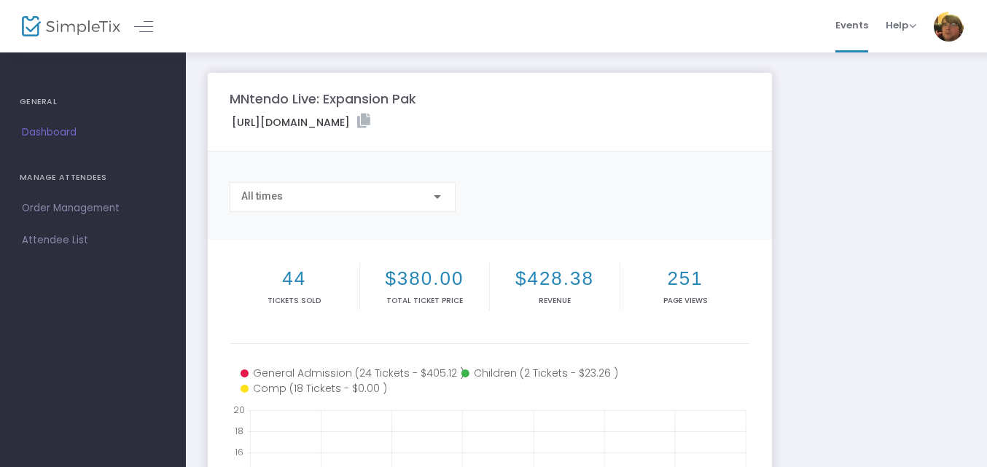  What do you see at coordinates (239, 410) in the screenshot?
I see `text: 20` at bounding box center [239, 410].